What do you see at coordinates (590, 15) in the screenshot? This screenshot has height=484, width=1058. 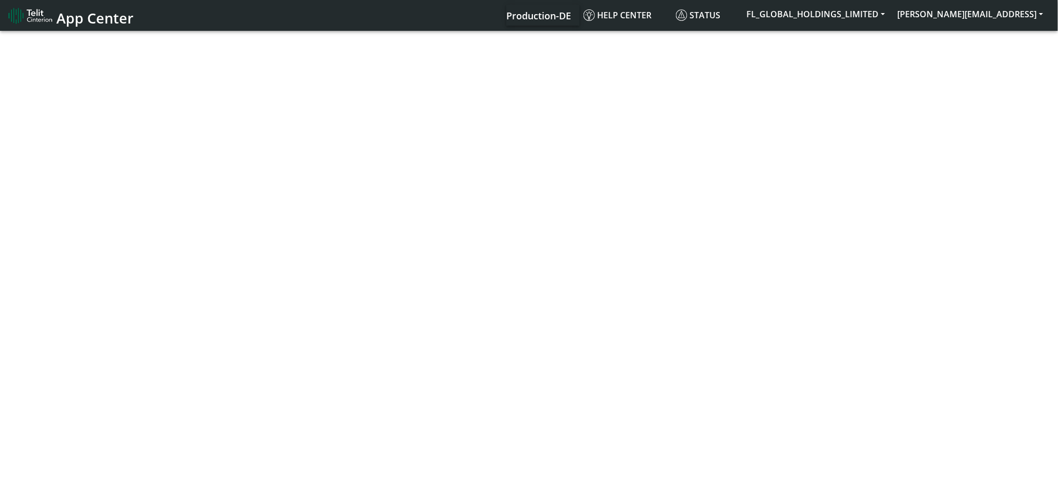 I see `img: knowledge.svg` at bounding box center [590, 15].